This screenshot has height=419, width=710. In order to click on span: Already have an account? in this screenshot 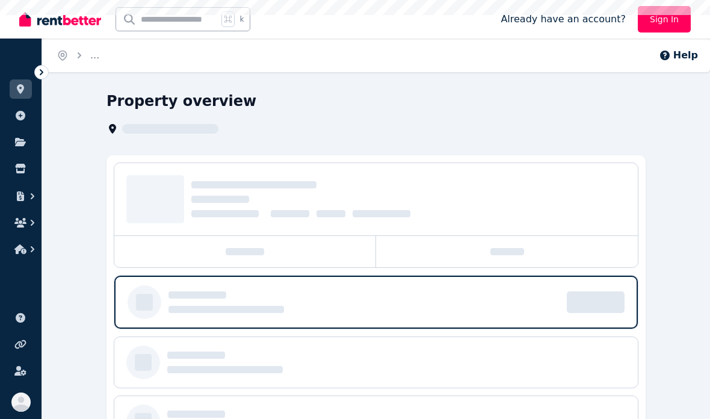, I will do `click(563, 19)`.